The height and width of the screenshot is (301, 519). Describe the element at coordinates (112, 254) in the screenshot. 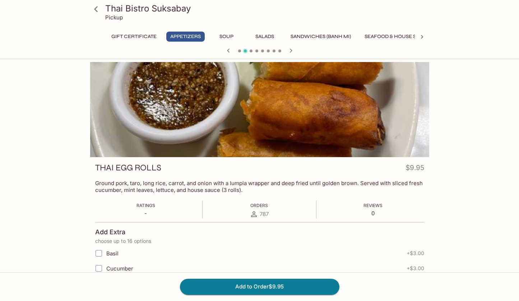

I see `span: Basil` at that location.